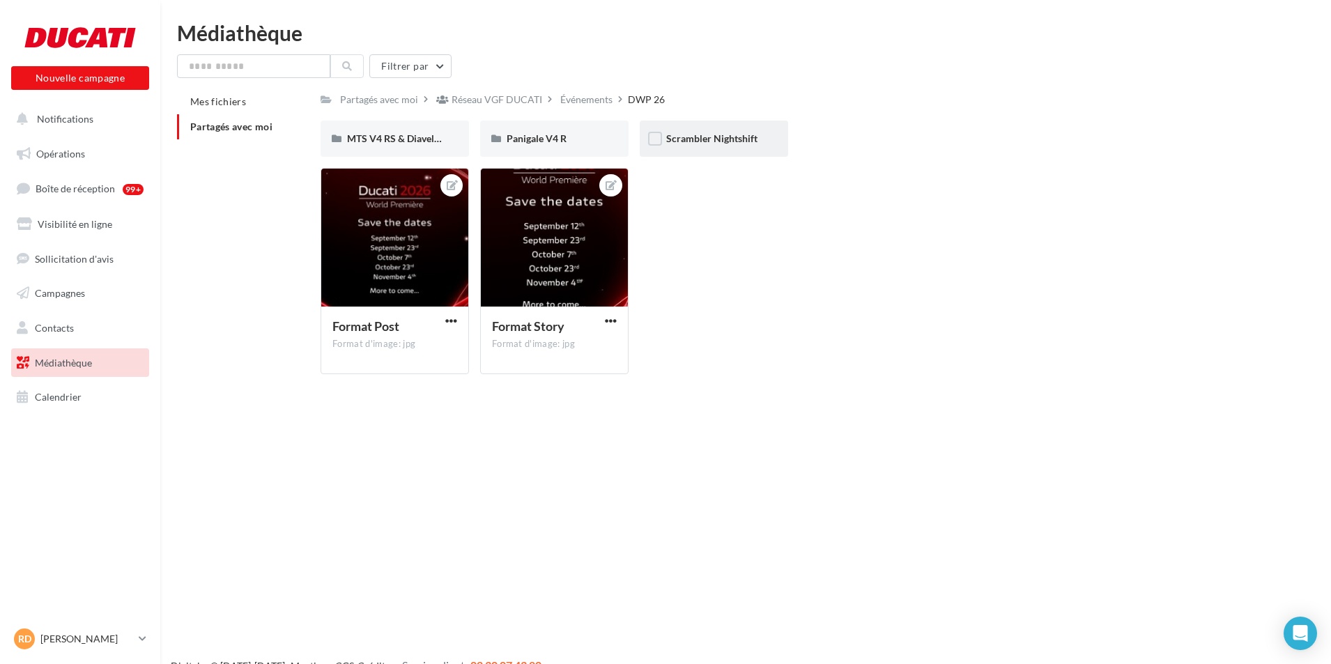 The height and width of the screenshot is (664, 1331). What do you see at coordinates (75, 224) in the screenshot?
I see `span: Visibilité en ligne` at bounding box center [75, 224].